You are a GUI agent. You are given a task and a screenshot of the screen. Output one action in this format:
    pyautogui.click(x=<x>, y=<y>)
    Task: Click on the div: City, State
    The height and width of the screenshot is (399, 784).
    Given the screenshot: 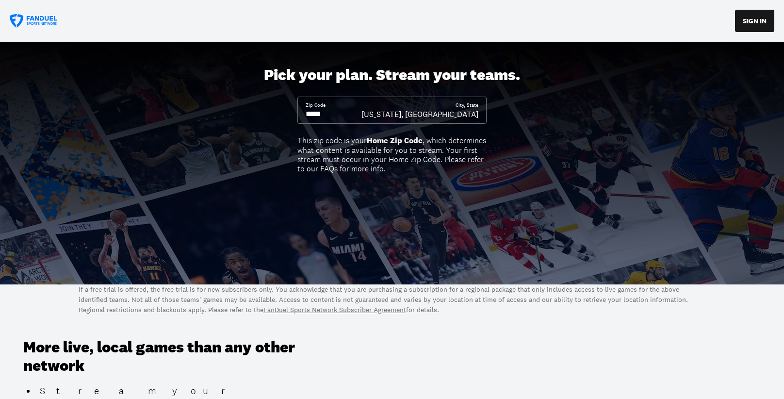 What is the action you would take?
    pyautogui.click(x=467, y=105)
    